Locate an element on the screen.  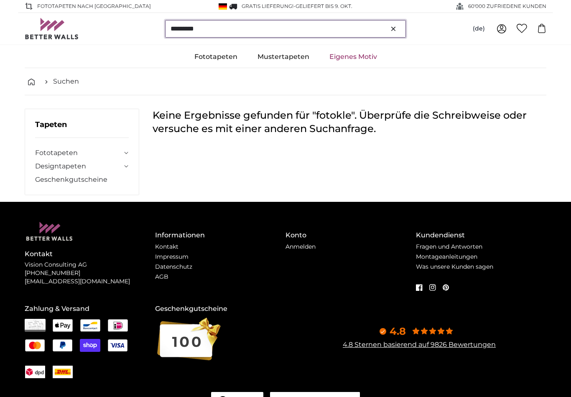
h1: Keine Ergebnisse gefunden für "fotokle". Überprüfe die Schreibweise oder versuche es mit einer an... is located at coordinates (350, 122).